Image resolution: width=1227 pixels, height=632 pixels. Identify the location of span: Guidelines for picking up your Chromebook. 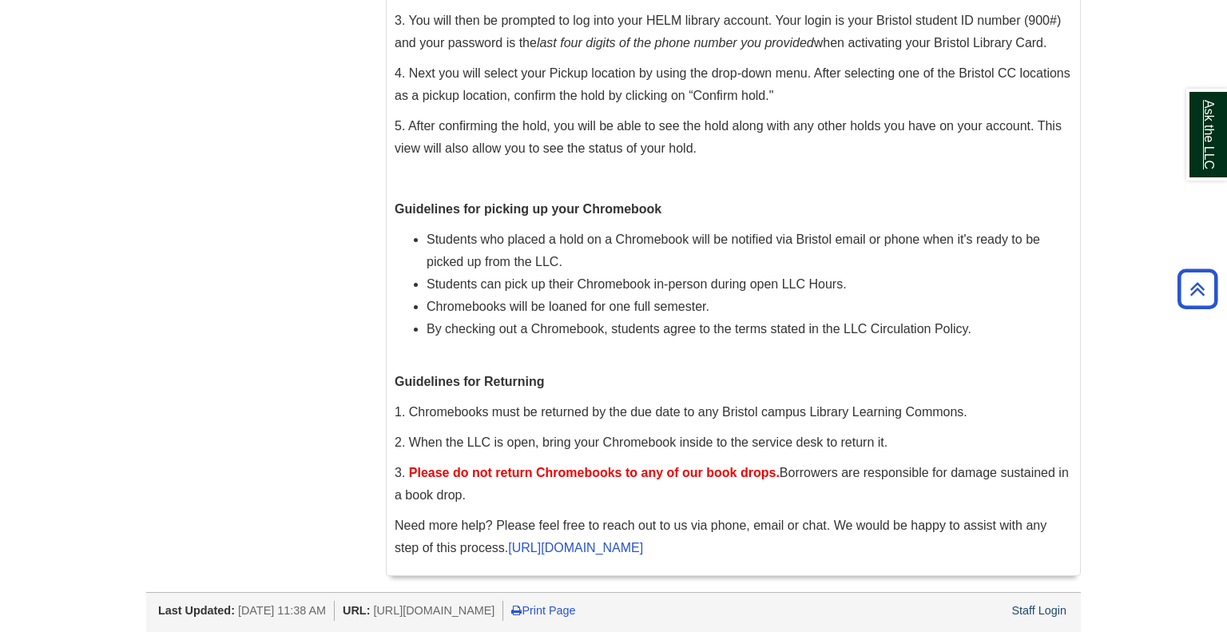
(528, 208).